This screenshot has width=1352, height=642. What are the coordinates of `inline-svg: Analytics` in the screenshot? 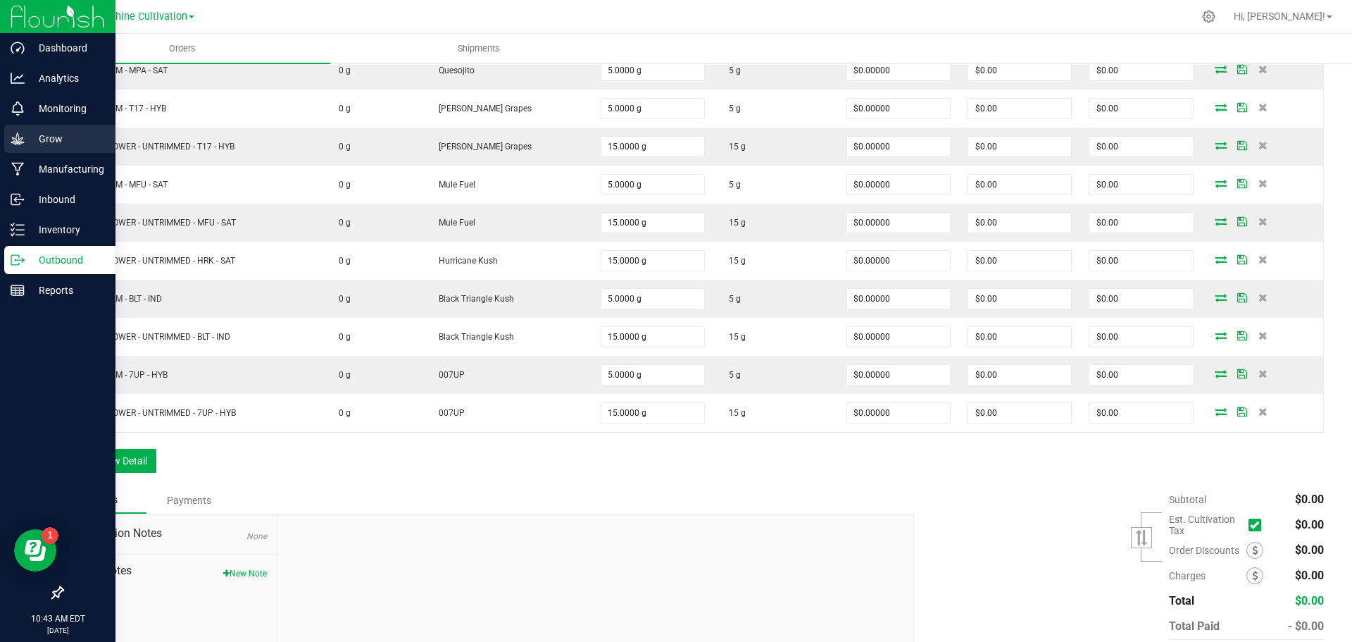 It's located at (18, 78).